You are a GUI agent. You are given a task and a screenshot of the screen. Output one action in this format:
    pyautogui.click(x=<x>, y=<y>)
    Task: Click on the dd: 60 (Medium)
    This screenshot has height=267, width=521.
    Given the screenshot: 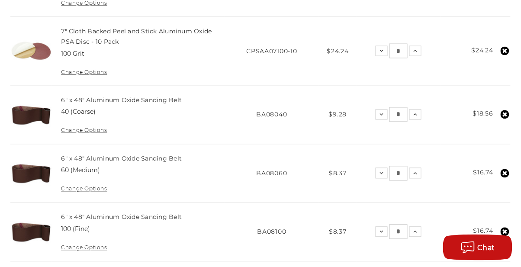 What is the action you would take?
    pyautogui.click(x=80, y=170)
    